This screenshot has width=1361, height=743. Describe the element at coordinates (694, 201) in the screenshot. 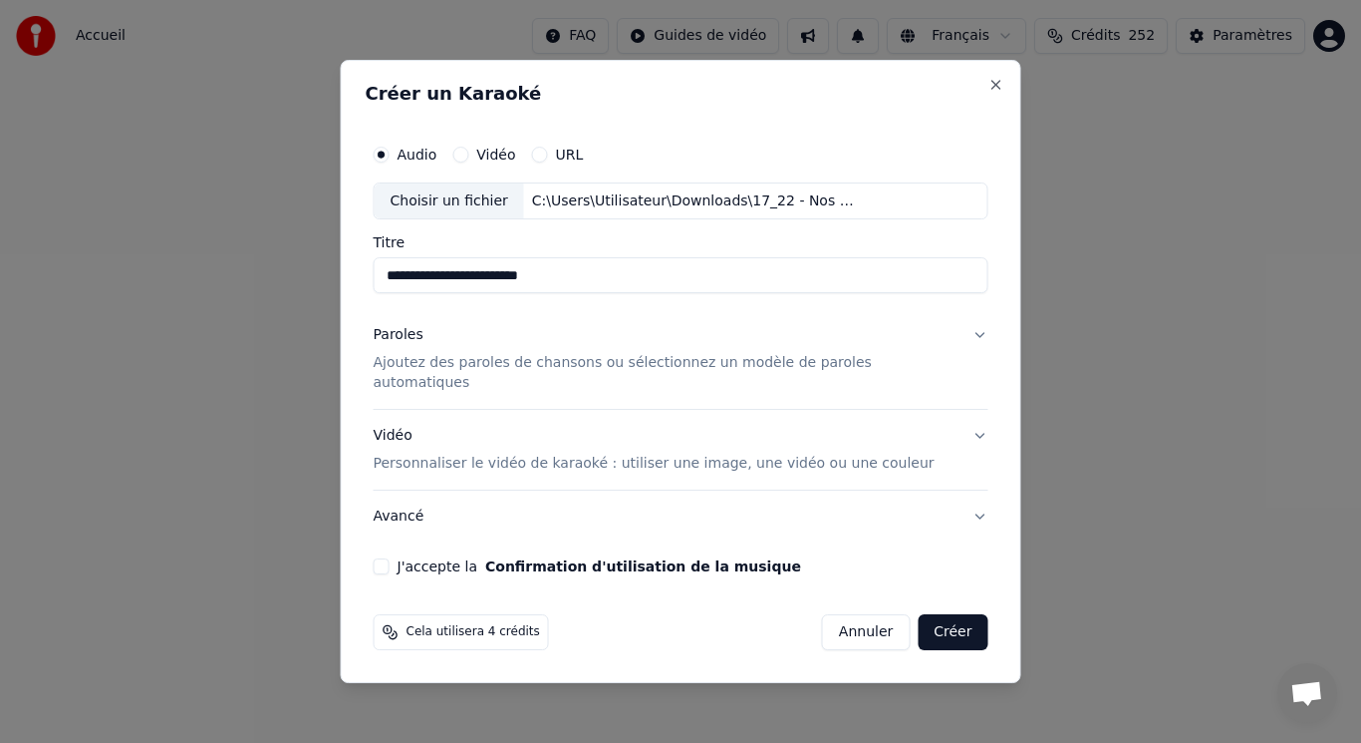

I see `div: C:\Users\Utilisateur\Downloads\17_22 - Nos nuits blanches.mp3` at that location.